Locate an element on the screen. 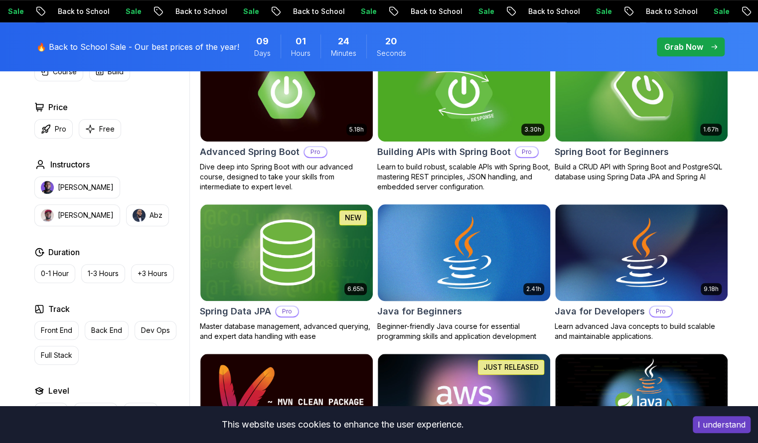 The image size is (758, 443). p: 1.67h is located at coordinates (710, 130).